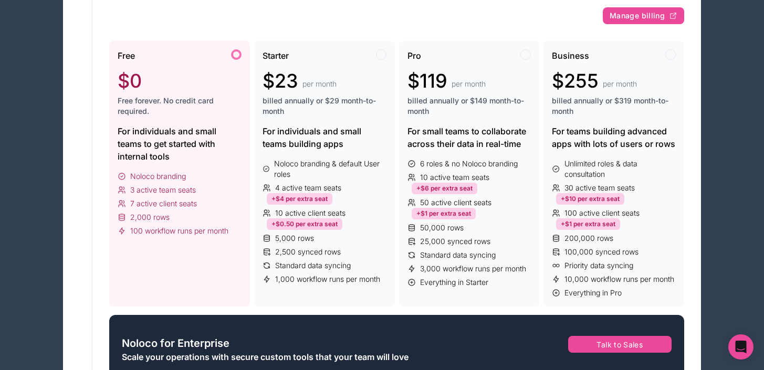  Describe the element at coordinates (328, 279) in the screenshot. I see `span: 1,000 workflow runs per month` at that location.